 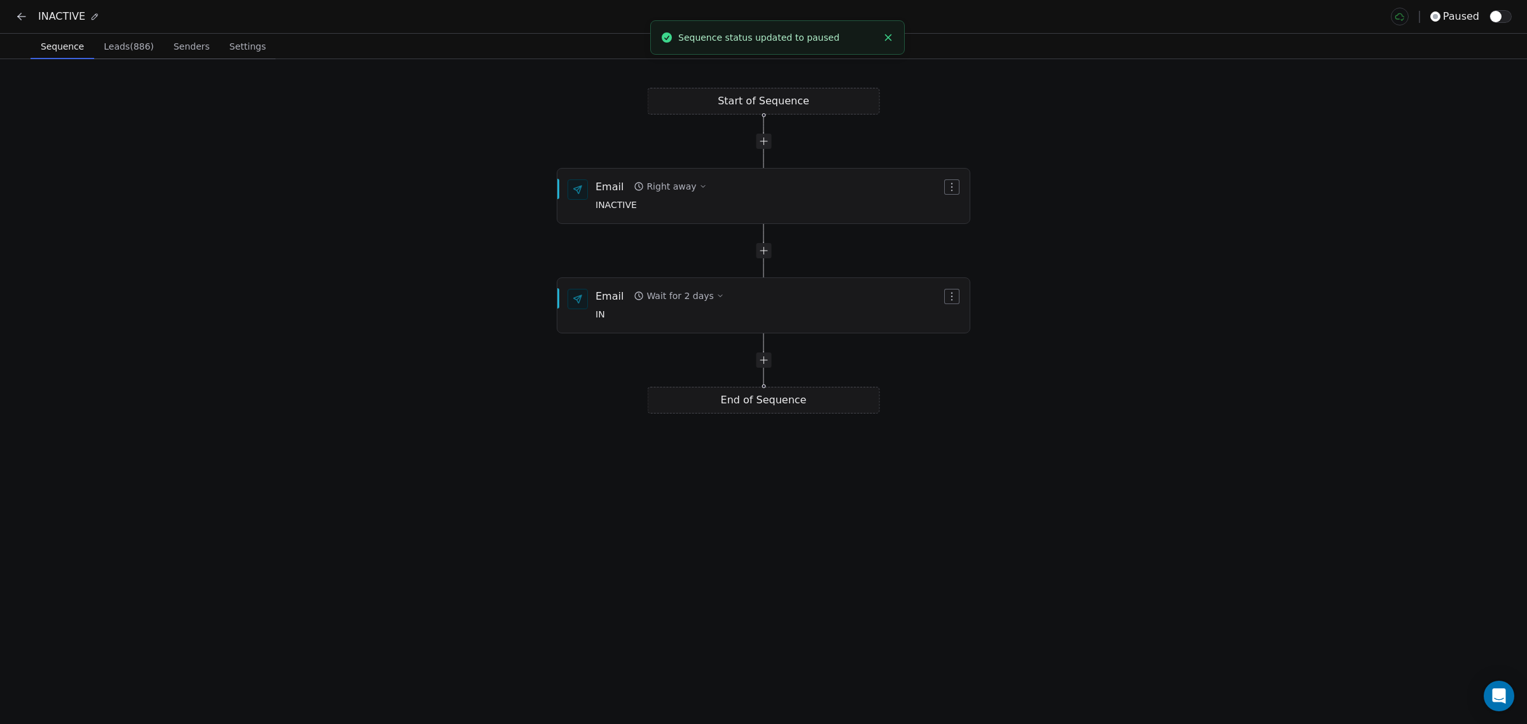 I want to click on span: Sequence, so click(x=62, y=46).